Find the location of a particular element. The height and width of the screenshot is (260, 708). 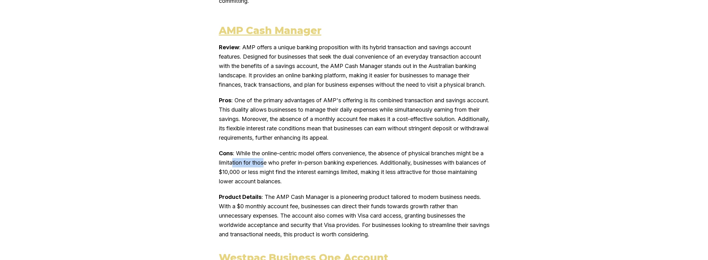

p: : One of the primary advantages of AMP's offering is its combined transaction and savings account... is located at coordinates (354, 119).